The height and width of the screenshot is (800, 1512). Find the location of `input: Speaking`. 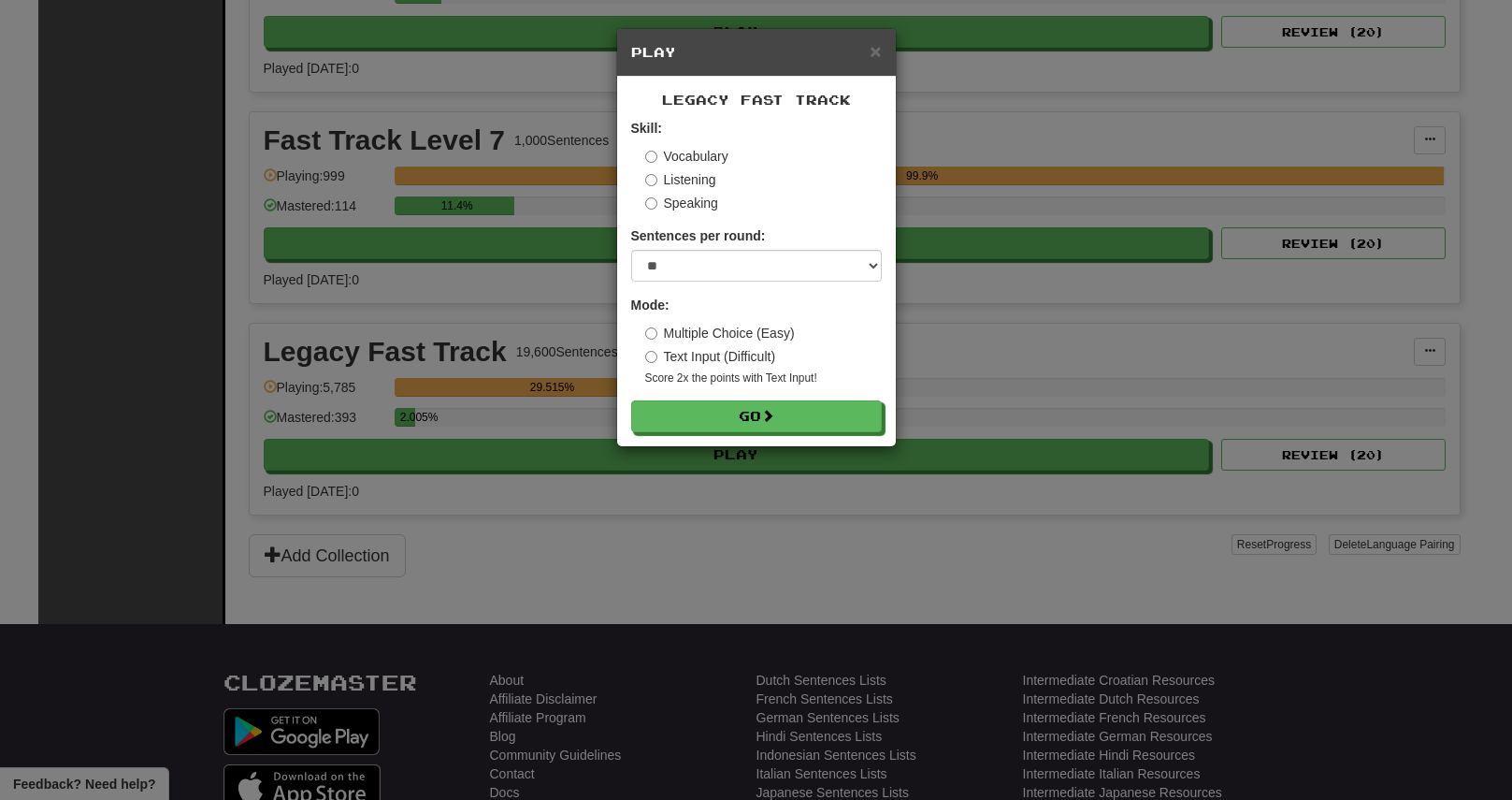

input: Speaking is located at coordinates (651, 203).